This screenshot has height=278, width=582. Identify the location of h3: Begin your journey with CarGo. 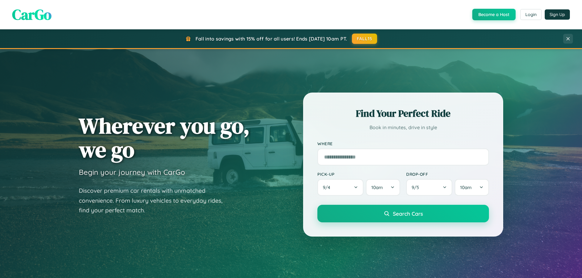
(132, 172).